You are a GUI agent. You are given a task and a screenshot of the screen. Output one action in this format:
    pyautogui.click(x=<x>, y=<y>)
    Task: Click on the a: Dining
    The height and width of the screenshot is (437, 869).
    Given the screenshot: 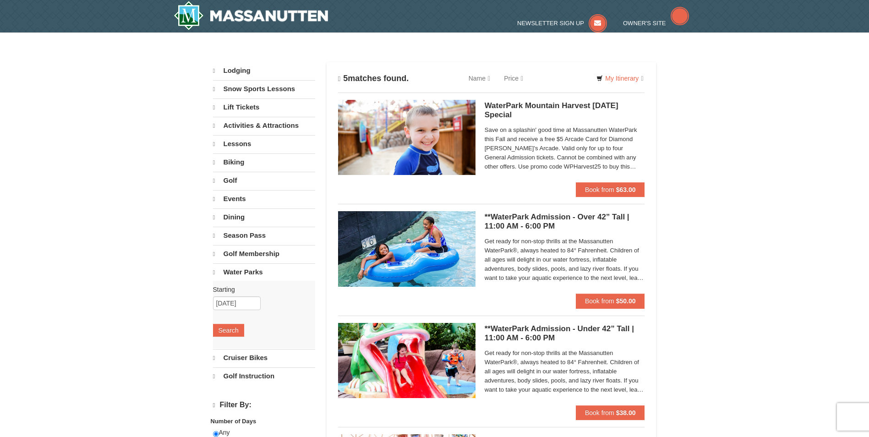 What is the action you would take?
    pyautogui.click(x=264, y=217)
    